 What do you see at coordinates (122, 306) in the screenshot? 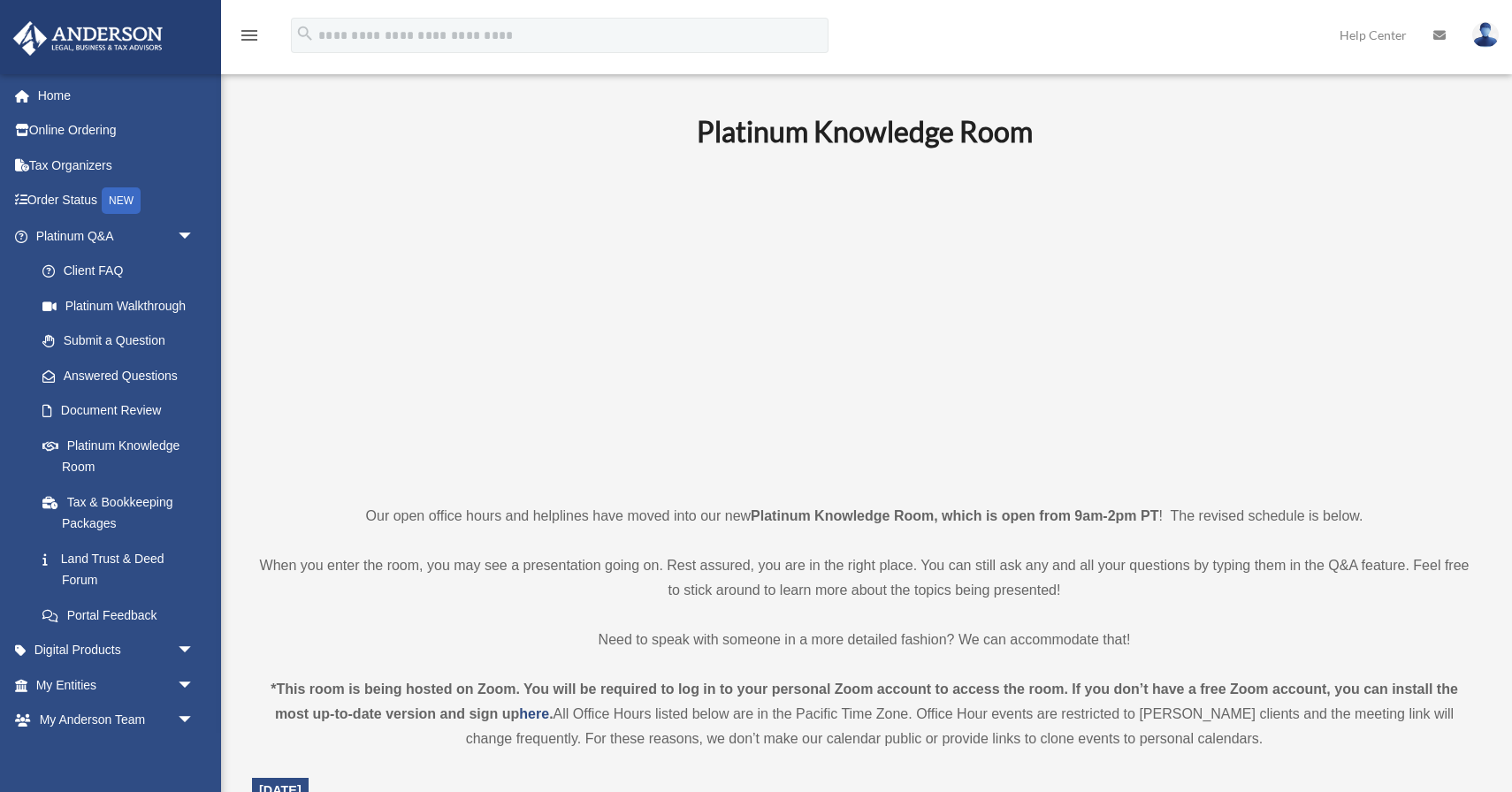
I see `a: Platinum Walkthrough` at bounding box center [122, 306].